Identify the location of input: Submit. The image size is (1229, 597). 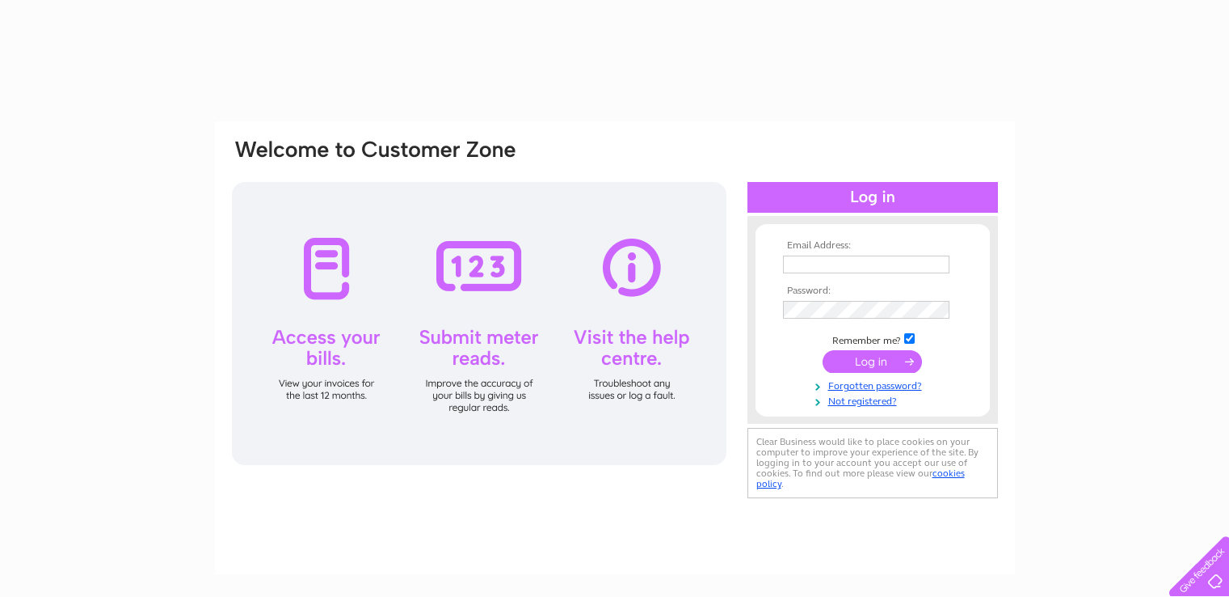
(872, 361).